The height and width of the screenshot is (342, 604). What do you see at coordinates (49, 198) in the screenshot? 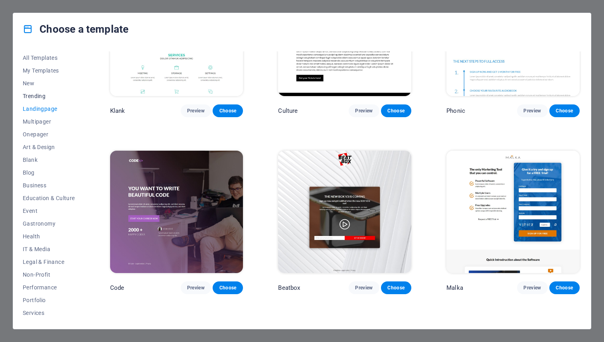
I see `button: Education & Culture` at bounding box center [49, 198].